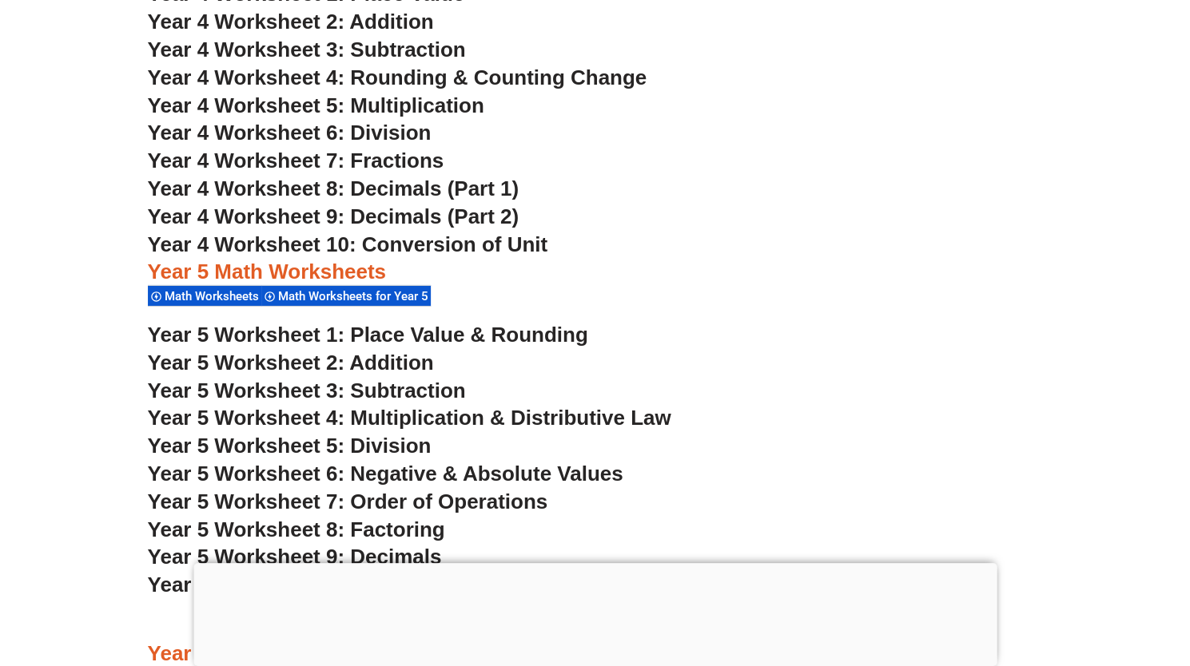  I want to click on span: Math Worksheets for Year 5, so click(356, 296).